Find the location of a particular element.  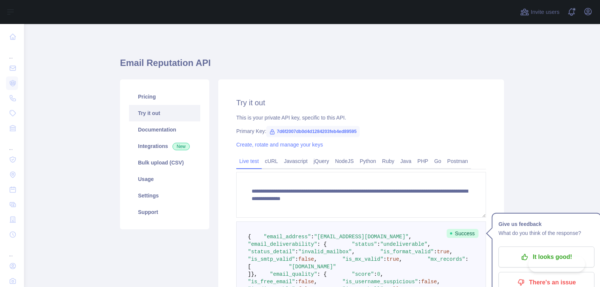

span: "is_mx_valid" is located at coordinates (363, 260).